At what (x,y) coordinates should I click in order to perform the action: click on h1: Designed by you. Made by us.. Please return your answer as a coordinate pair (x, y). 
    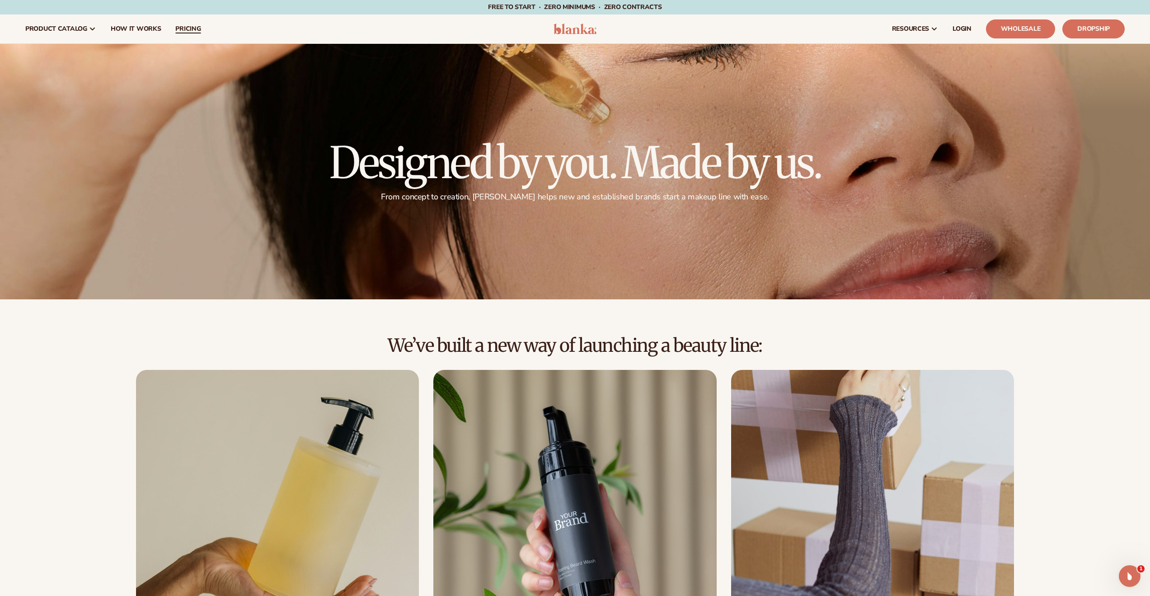
    Looking at the image, I should click on (575, 163).